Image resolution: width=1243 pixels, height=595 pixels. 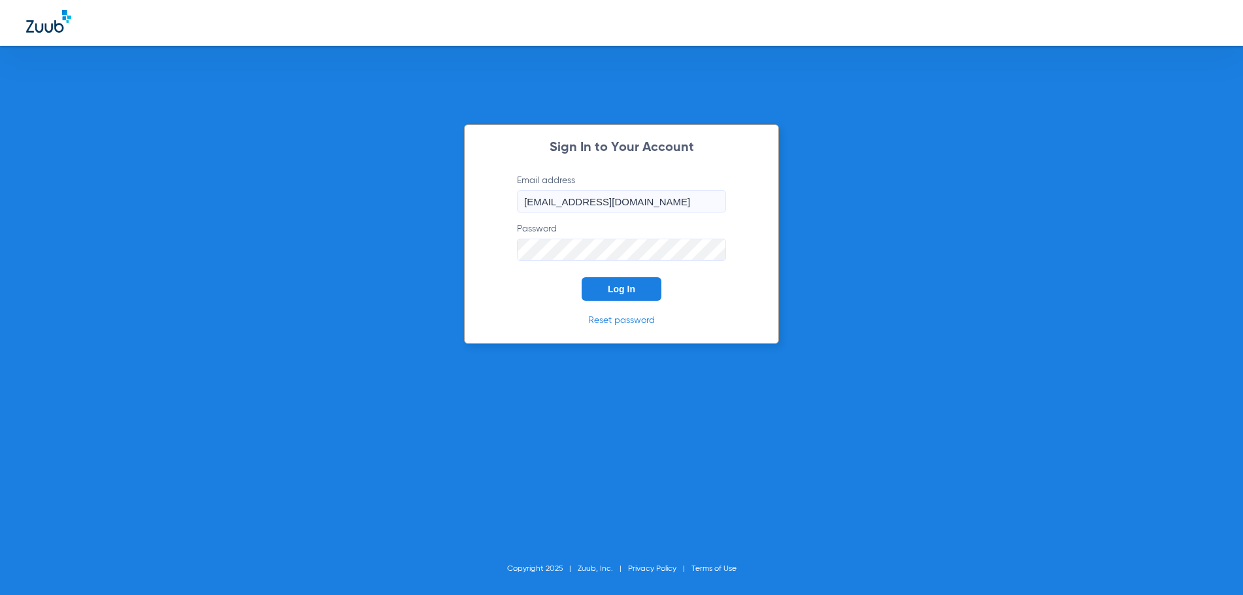 What do you see at coordinates (542, 569) in the screenshot?
I see `li: Copyright 2025` at bounding box center [542, 569].